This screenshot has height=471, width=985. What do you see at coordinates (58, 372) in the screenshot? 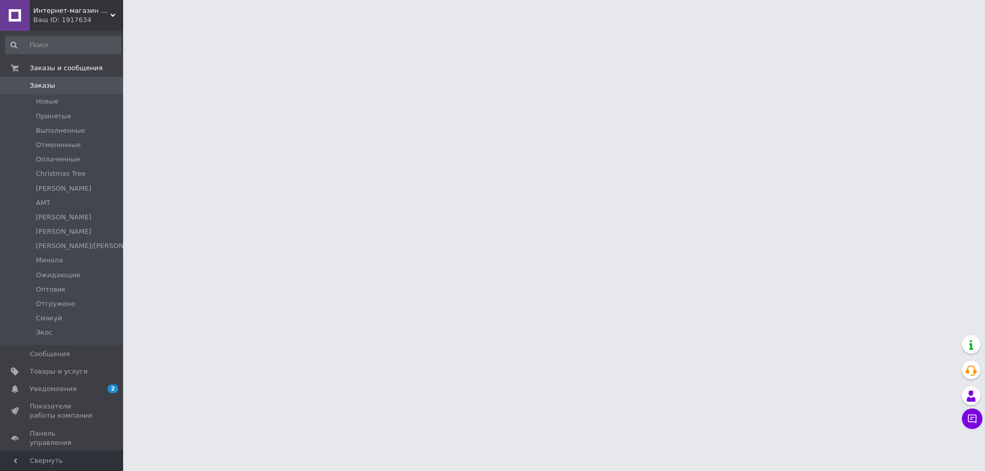
I see `span: Товары и услуги` at bounding box center [58, 372].